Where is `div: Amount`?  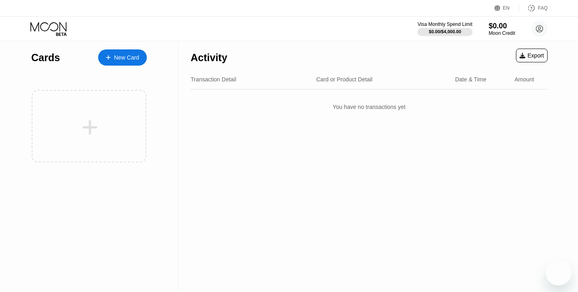
div: Amount is located at coordinates (524, 80).